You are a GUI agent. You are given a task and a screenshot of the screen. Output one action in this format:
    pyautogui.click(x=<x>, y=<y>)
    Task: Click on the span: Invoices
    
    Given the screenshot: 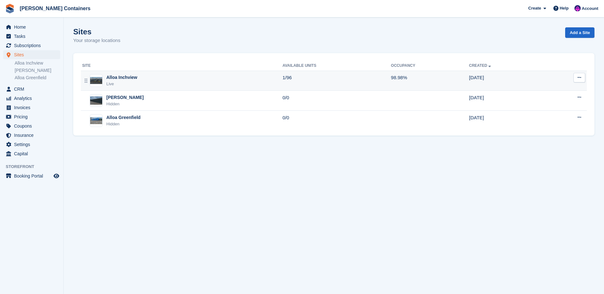 What is the action you would take?
    pyautogui.click(x=33, y=108)
    